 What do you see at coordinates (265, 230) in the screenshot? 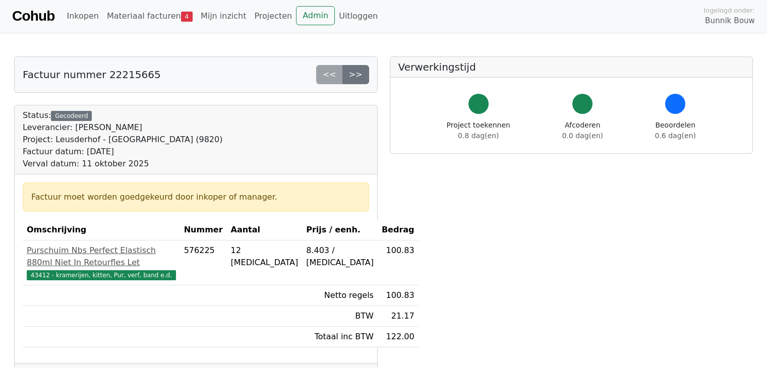
I see `th: Aantal` at bounding box center [265, 230].